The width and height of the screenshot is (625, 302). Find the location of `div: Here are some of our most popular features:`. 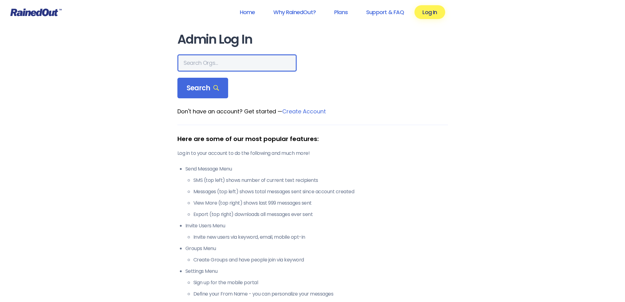

div: Here are some of our most popular features: is located at coordinates (313, 139).